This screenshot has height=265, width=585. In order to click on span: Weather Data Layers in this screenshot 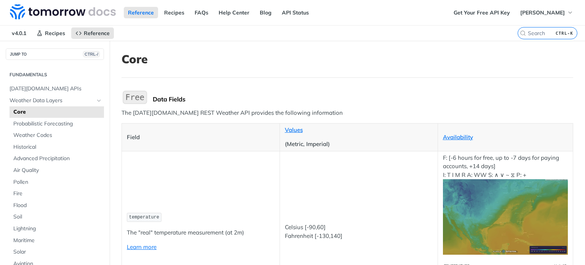, I will do `click(52, 100)`.